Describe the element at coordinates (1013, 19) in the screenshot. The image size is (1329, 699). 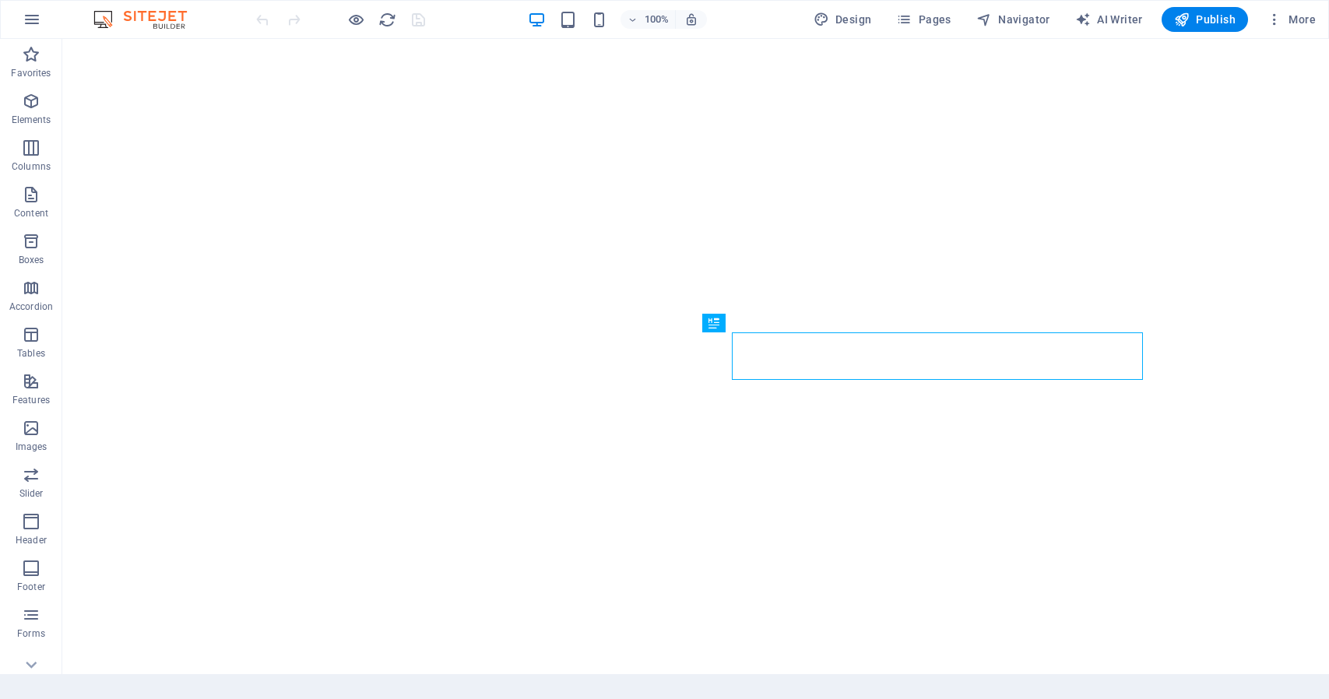
I see `button: Navigator` at that location.